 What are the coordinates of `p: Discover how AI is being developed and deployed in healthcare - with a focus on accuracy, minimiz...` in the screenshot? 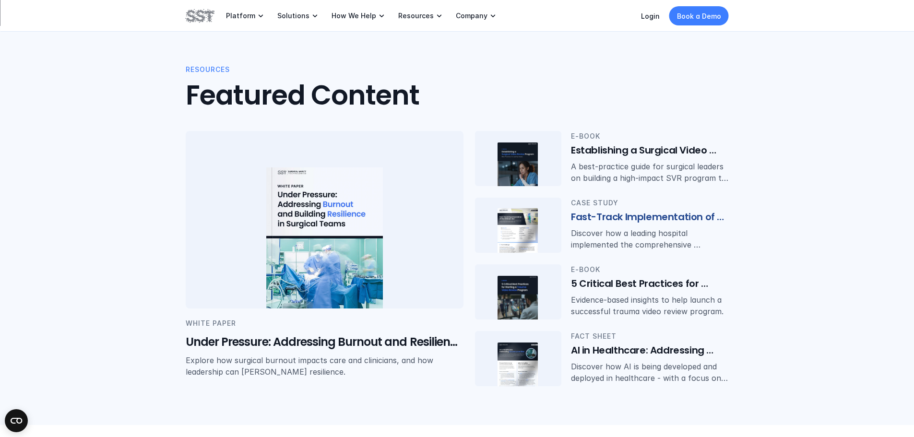 It's located at (649, 373).